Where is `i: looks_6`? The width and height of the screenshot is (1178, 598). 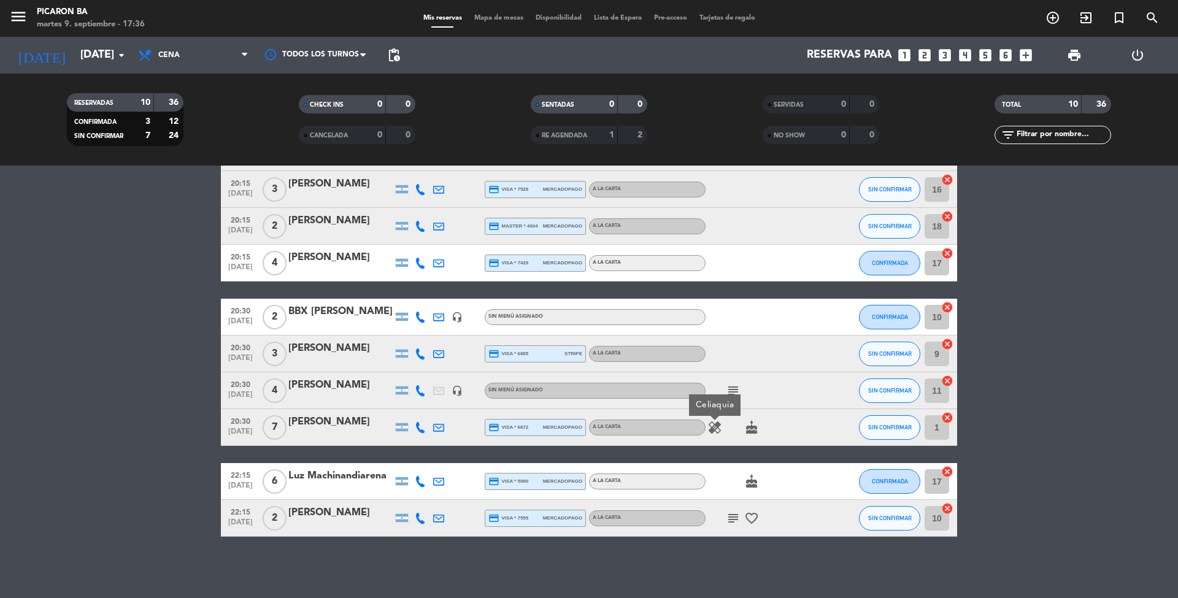 i: looks_6 is located at coordinates (1006, 55).